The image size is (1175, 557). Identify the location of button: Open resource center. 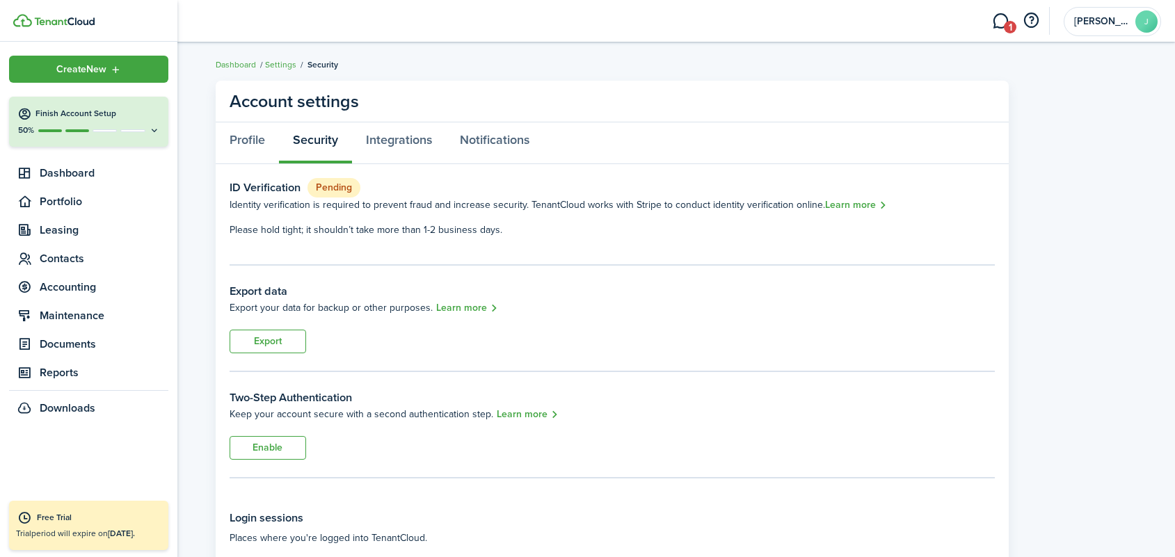
(1031, 21).